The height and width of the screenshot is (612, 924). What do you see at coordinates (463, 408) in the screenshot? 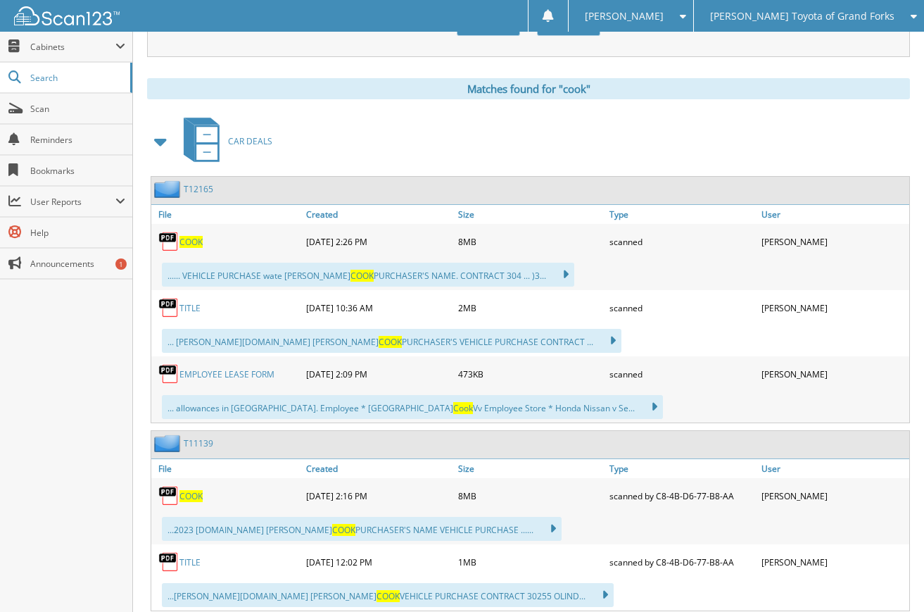
I see `span: Cook` at bounding box center [463, 408].